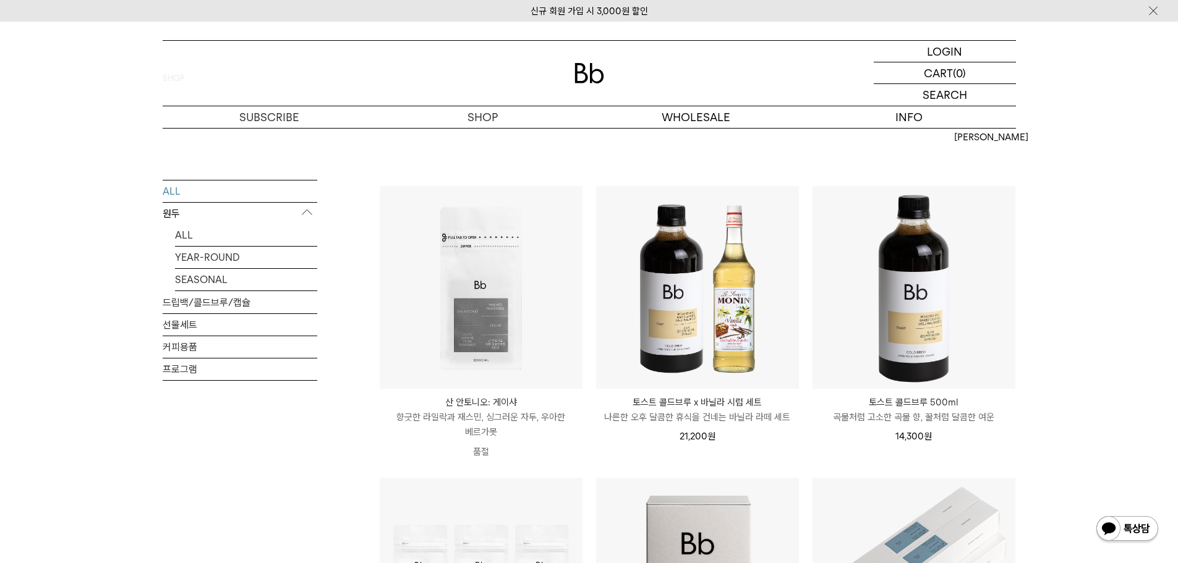 The width and height of the screenshot is (1178, 563). What do you see at coordinates (481, 452) in the screenshot?
I see `p: 품절` at bounding box center [481, 452].